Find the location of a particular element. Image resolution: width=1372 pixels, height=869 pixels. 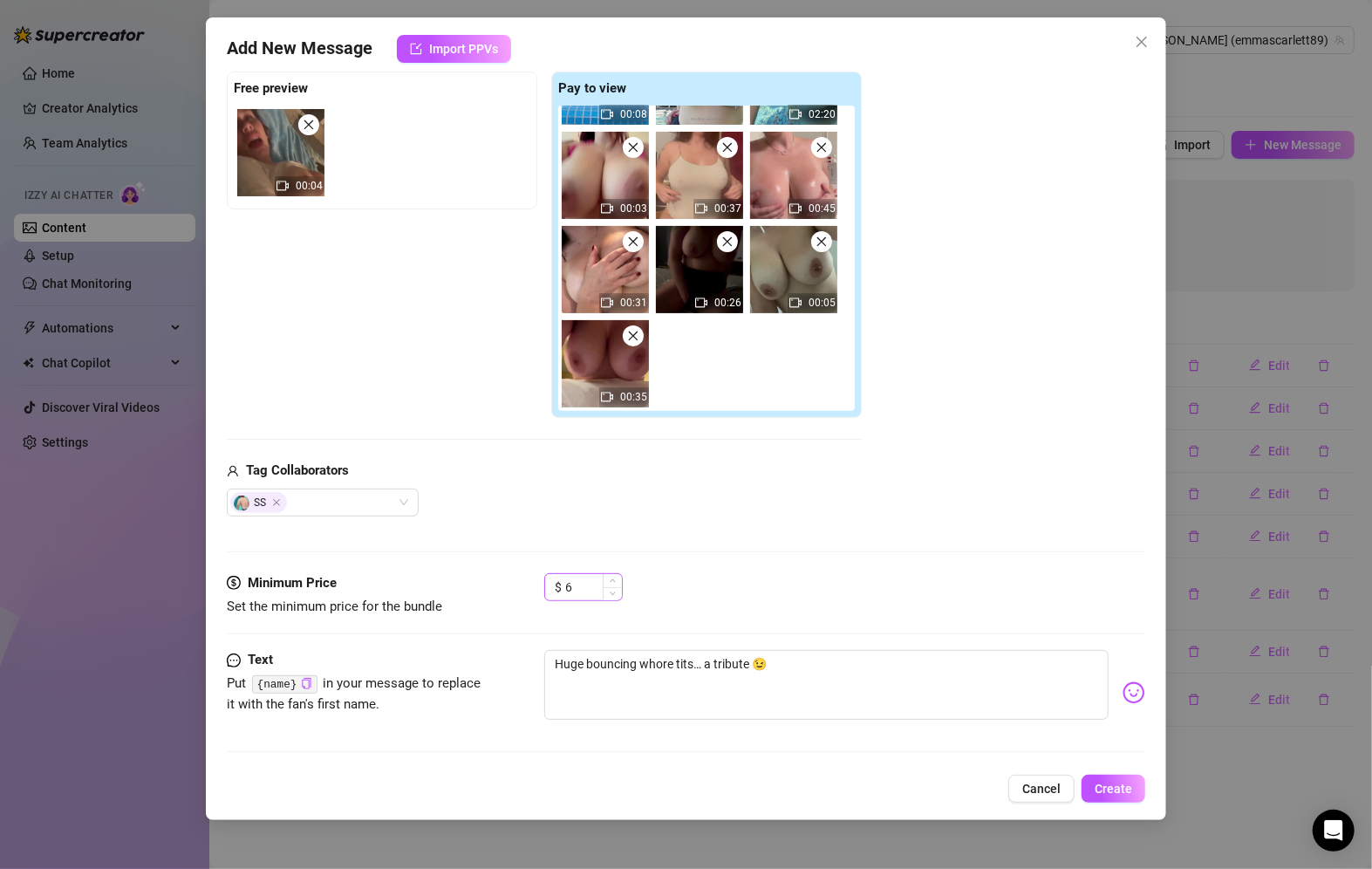

span: copy is located at coordinates (306, 683).